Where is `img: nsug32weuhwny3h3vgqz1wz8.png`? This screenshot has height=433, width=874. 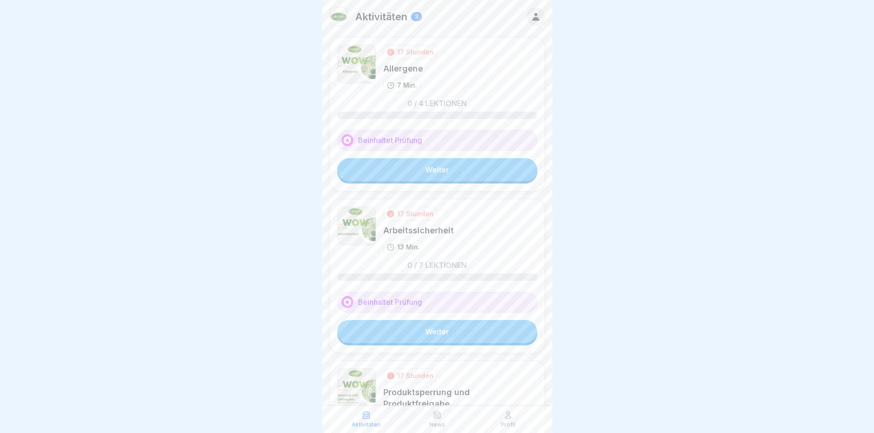 img: nsug32weuhwny3h3vgqz1wz8.png is located at coordinates (357, 387).